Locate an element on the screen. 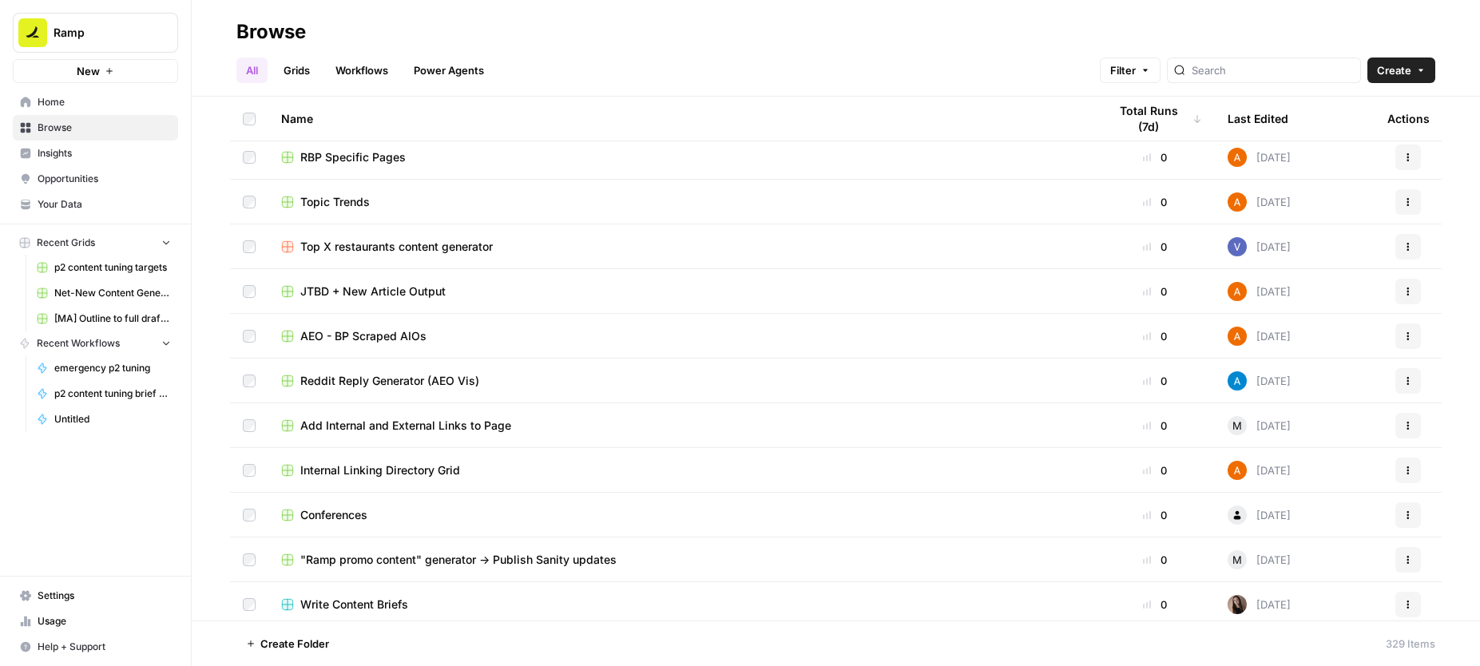 This screenshot has height=666, width=1480. img: klur2labt13ljf3kv8soiz8hdmr9 is located at coordinates (1238, 605).